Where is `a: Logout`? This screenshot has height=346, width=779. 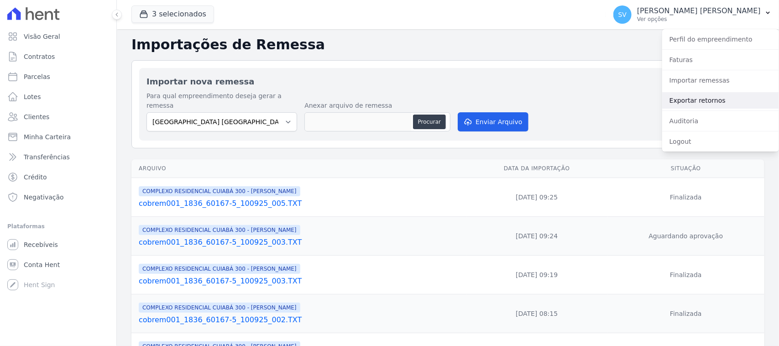
a: Logout is located at coordinates (720, 141).